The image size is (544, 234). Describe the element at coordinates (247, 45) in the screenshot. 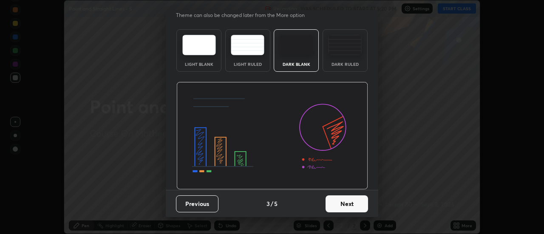

I see `img: lightRuledTheme.5fabf969.svg` at that location.